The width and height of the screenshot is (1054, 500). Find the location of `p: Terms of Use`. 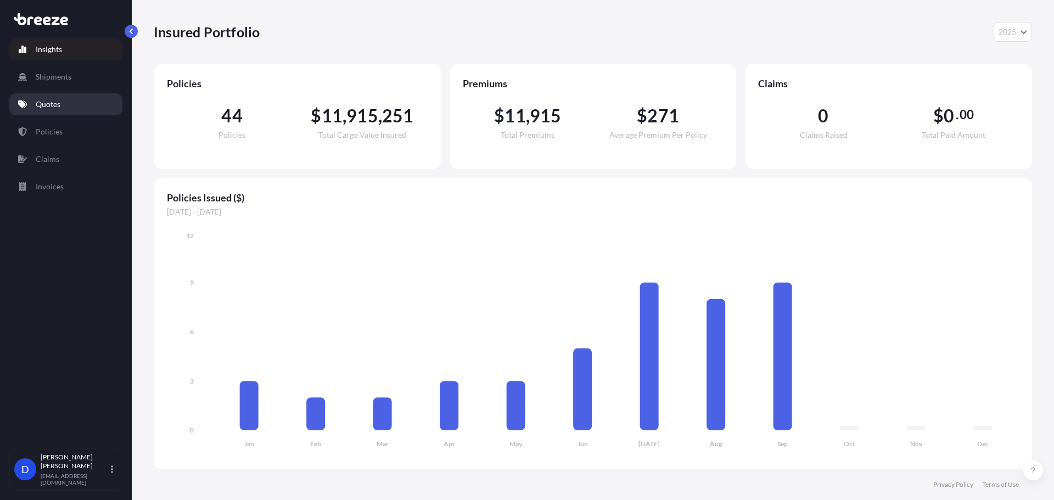

p: Terms of Use is located at coordinates (1000, 485).